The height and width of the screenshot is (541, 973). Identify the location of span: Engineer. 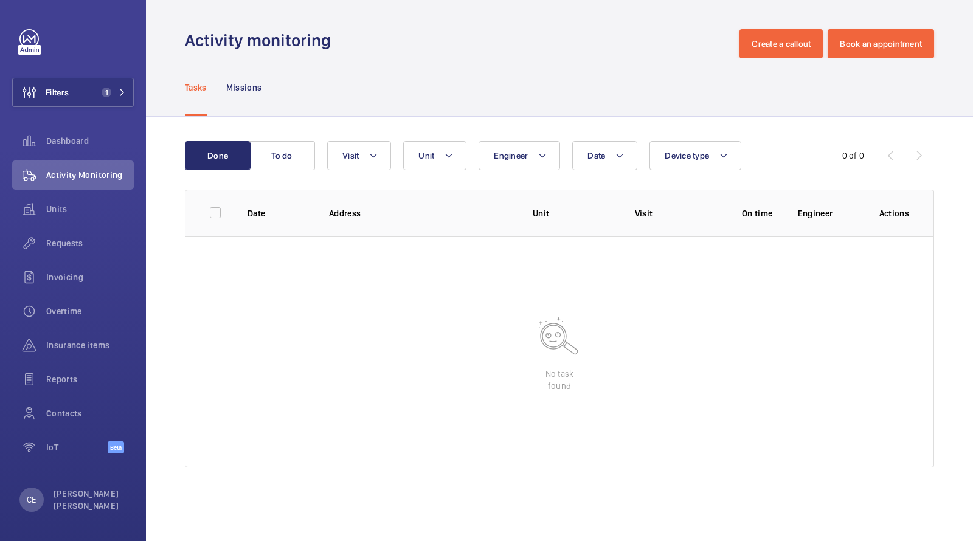
(511, 156).